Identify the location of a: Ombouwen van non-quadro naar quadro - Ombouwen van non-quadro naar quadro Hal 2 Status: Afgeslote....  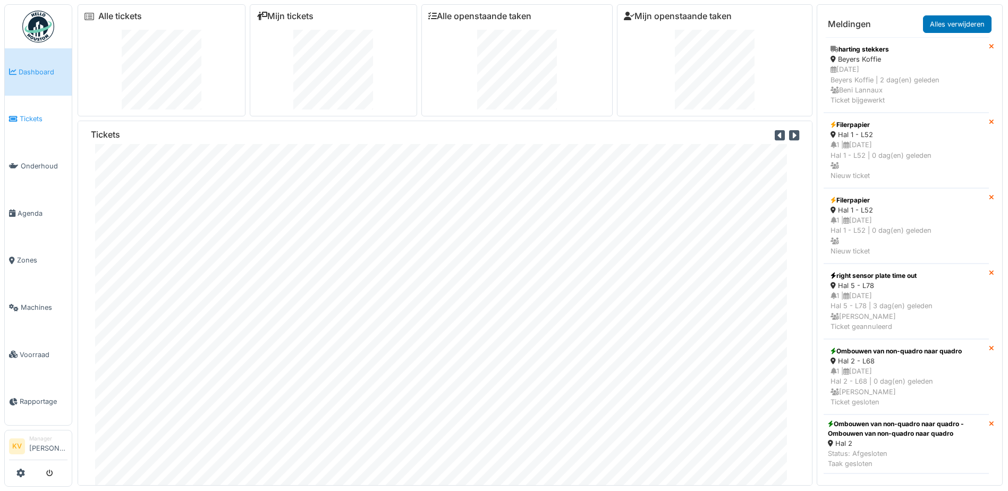
(906, 444).